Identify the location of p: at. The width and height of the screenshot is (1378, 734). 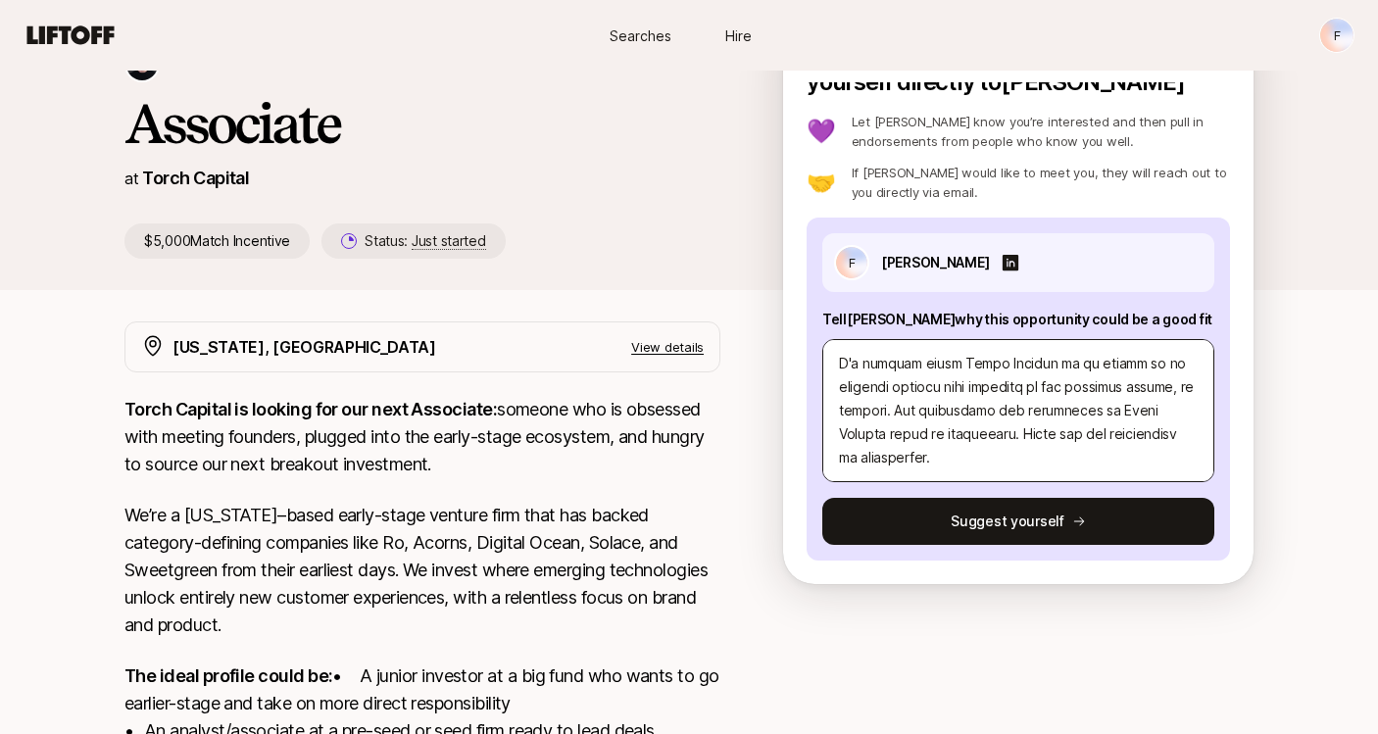
(131, 178).